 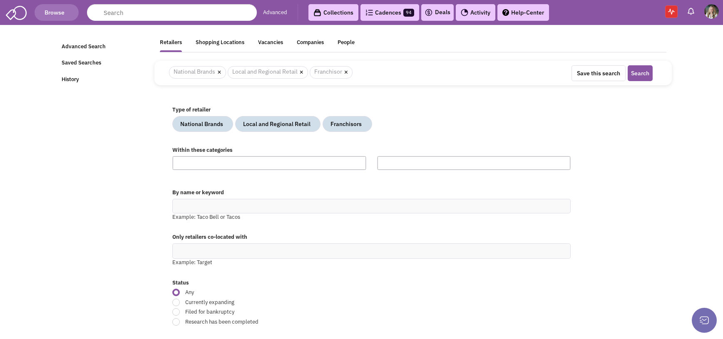 I want to click on img: Cadences_logo.png, so click(x=369, y=12).